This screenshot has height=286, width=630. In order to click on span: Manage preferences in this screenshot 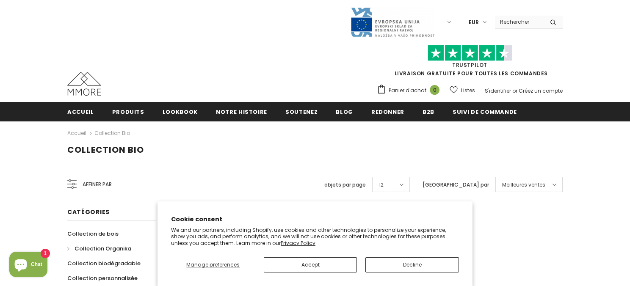, I will do `click(213, 265)`.